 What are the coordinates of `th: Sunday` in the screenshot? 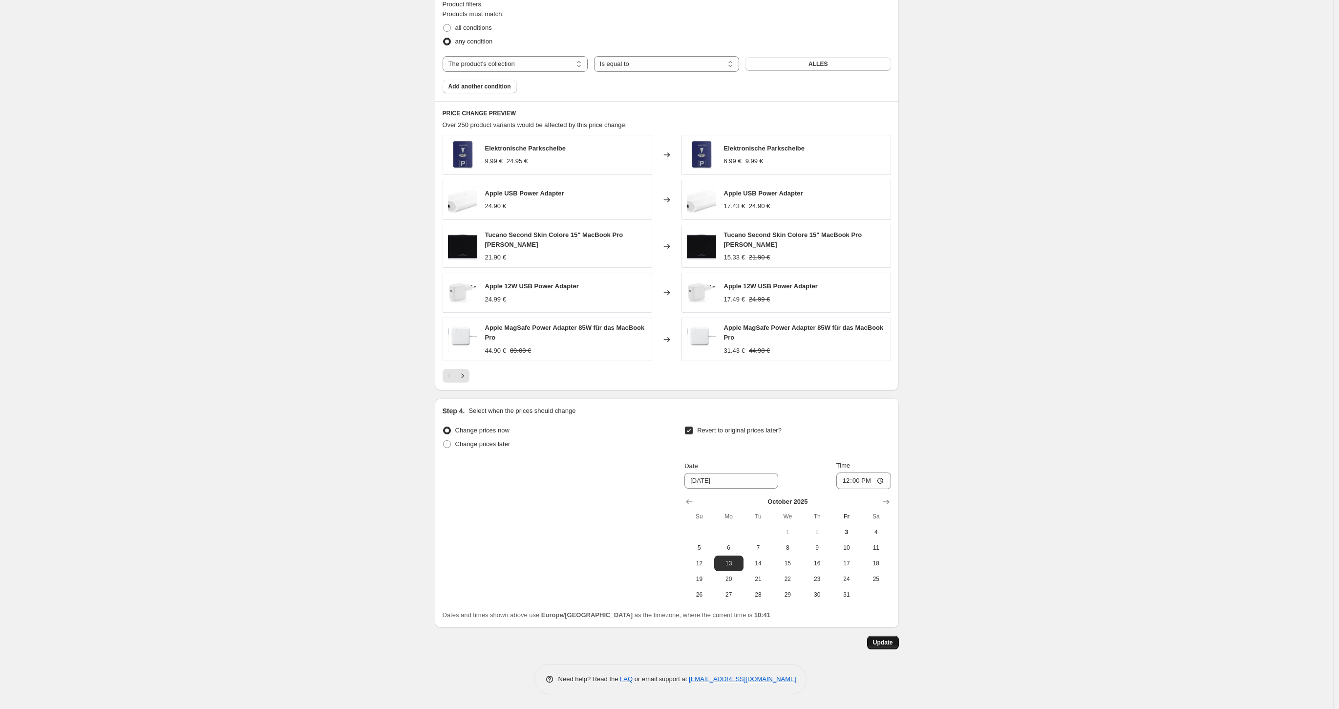 It's located at (699, 516).